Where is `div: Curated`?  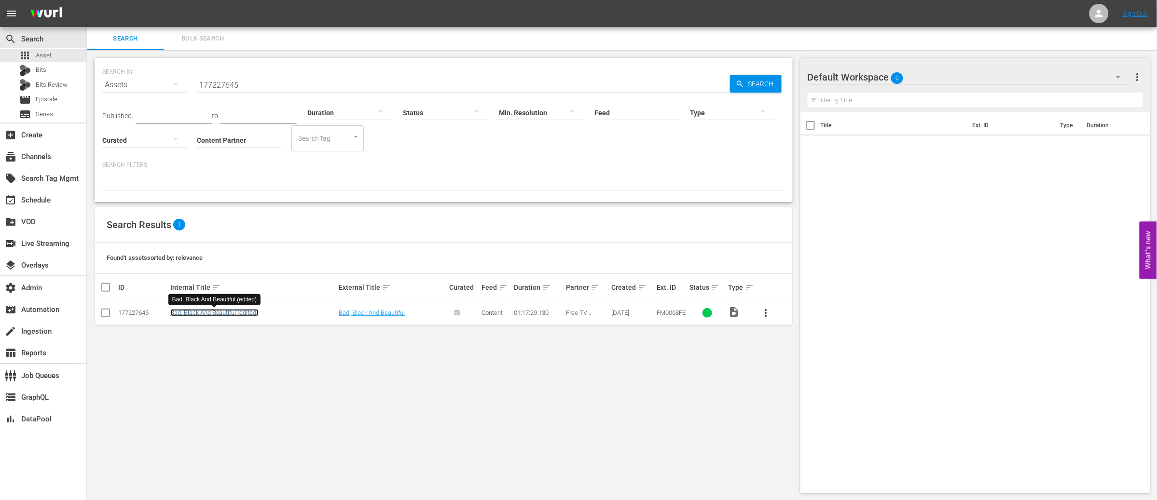 div: Curated is located at coordinates (464, 288).